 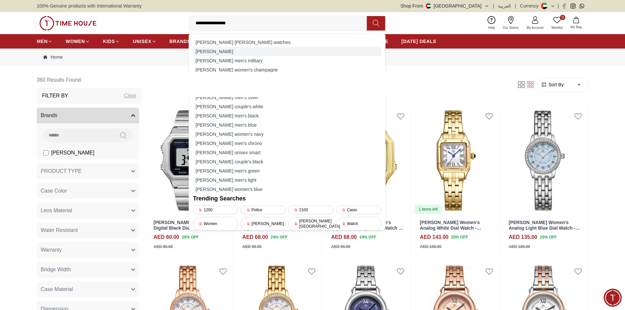 What do you see at coordinates (54, 191) in the screenshot?
I see `span: Case Color` at bounding box center [54, 191].